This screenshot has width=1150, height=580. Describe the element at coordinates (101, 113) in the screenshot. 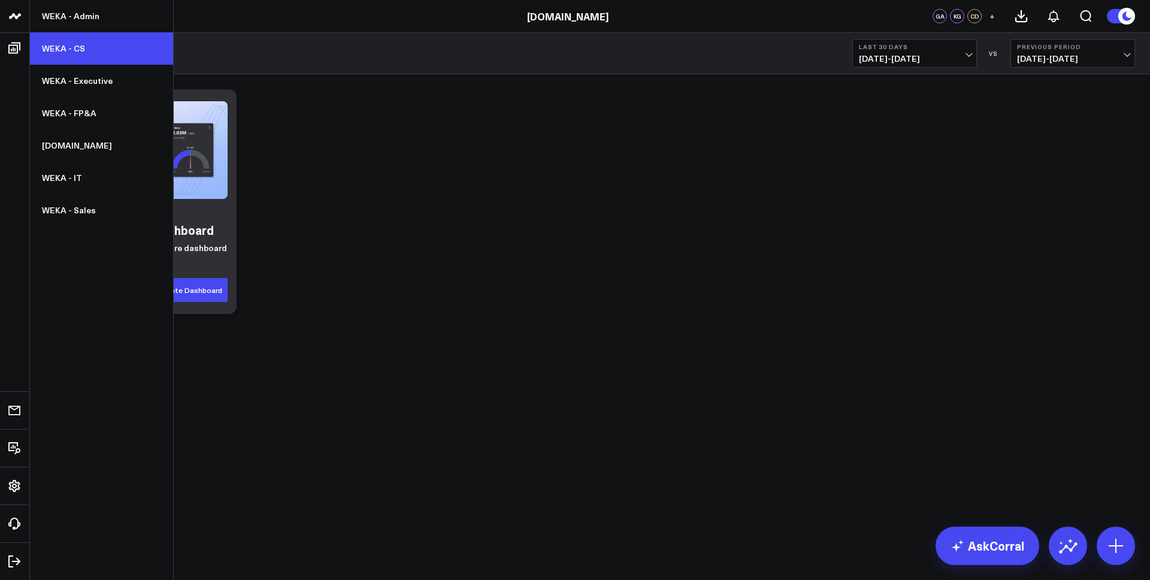

I see `a: WEKA - FP&A` at that location.